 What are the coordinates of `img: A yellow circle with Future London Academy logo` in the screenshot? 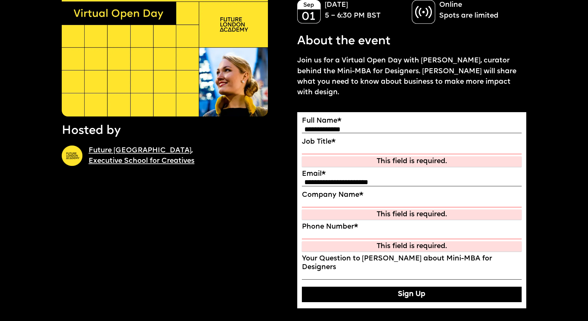 It's located at (72, 156).